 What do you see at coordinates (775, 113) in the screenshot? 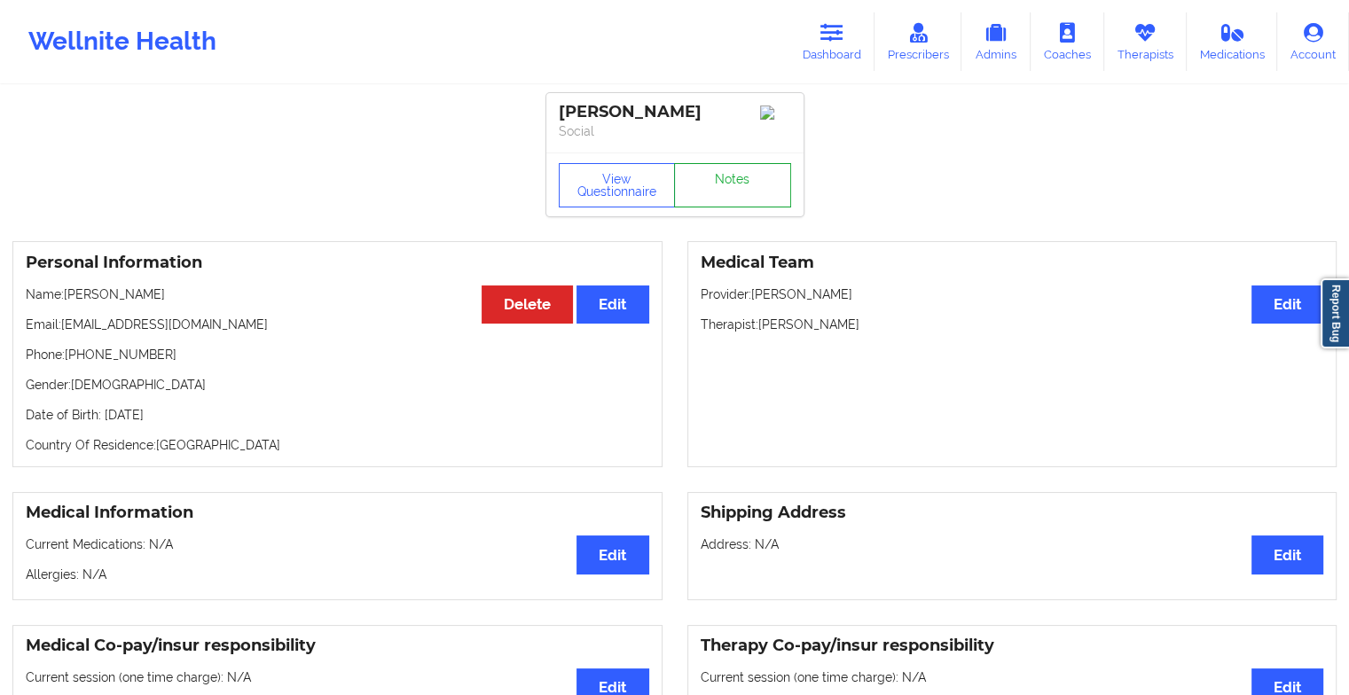
I see `img: Image%2Fplaceholer-image.png` at bounding box center [775, 113].